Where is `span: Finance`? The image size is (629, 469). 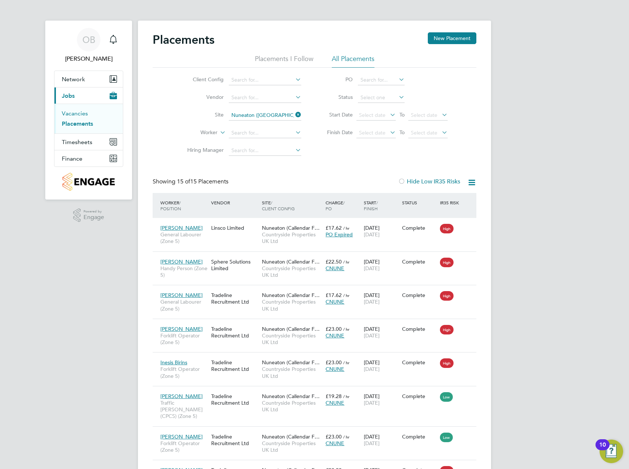
span: Finance is located at coordinates (72, 158).